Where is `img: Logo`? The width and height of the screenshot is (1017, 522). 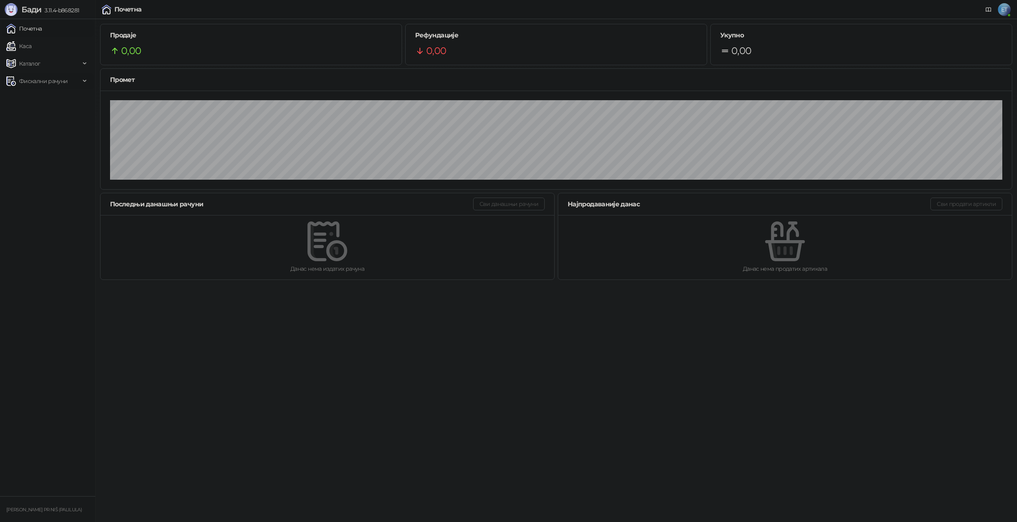 img: Logo is located at coordinates (11, 10).